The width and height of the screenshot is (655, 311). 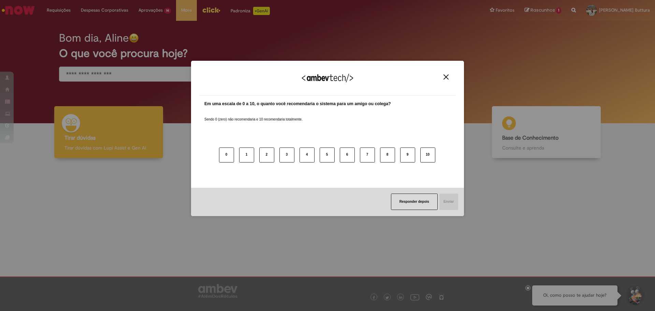 What do you see at coordinates (347, 155) in the screenshot?
I see `button: 6` at bounding box center [347, 155].